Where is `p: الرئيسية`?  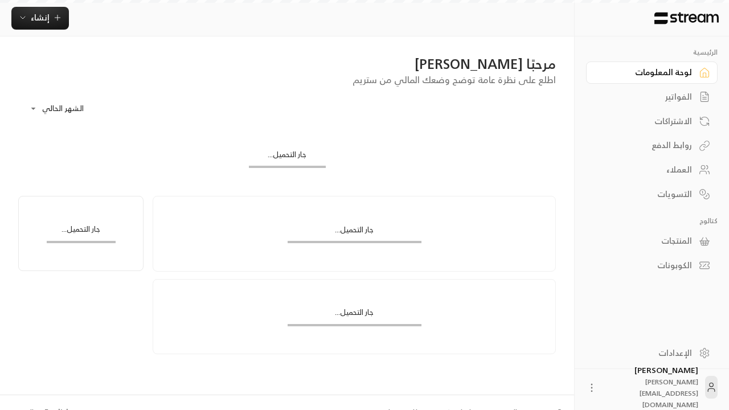
p: الرئيسية is located at coordinates (652, 52).